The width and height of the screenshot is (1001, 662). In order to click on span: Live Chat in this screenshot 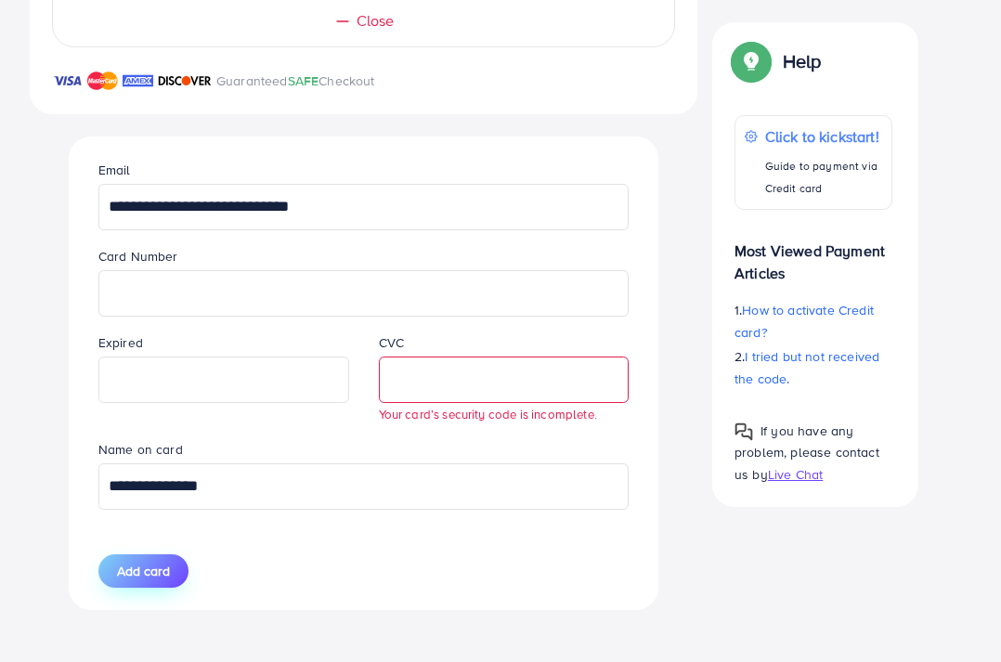, I will do `click(795, 473)`.